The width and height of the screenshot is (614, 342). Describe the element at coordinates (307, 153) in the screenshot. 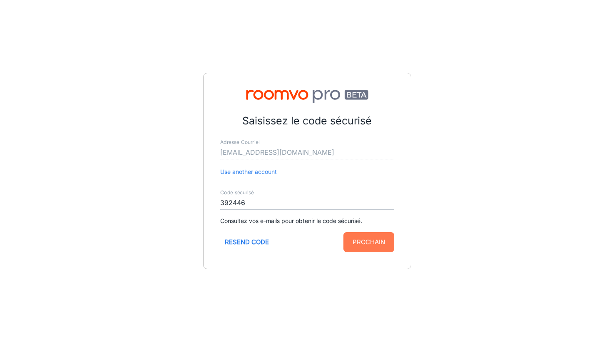

I see `input: myname@example.com` at that location.